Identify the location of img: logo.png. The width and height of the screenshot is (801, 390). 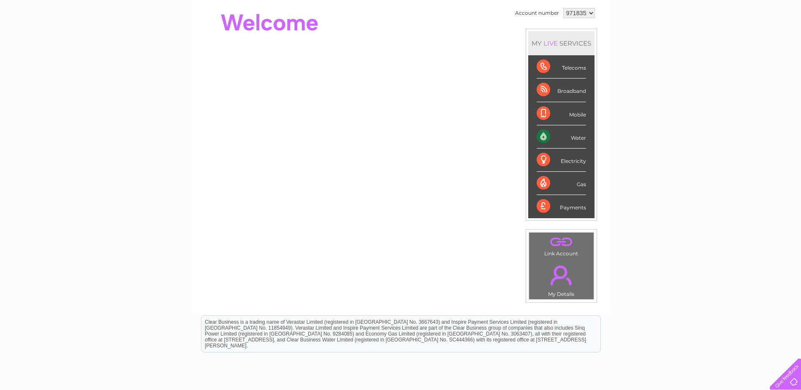
(49, 35).